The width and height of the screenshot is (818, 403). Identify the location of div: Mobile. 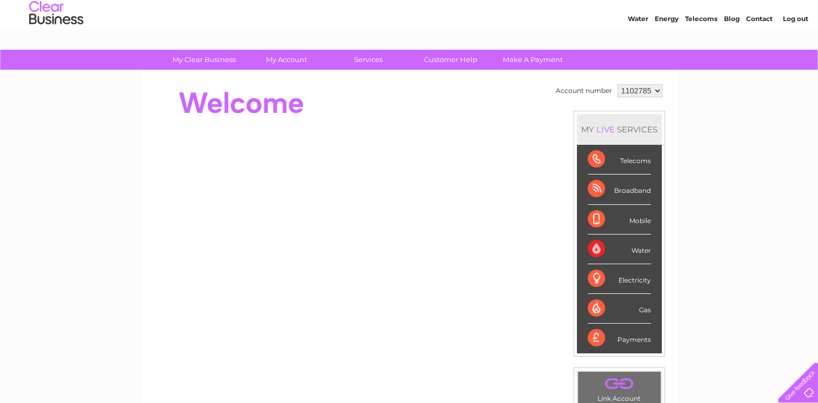
(619, 219).